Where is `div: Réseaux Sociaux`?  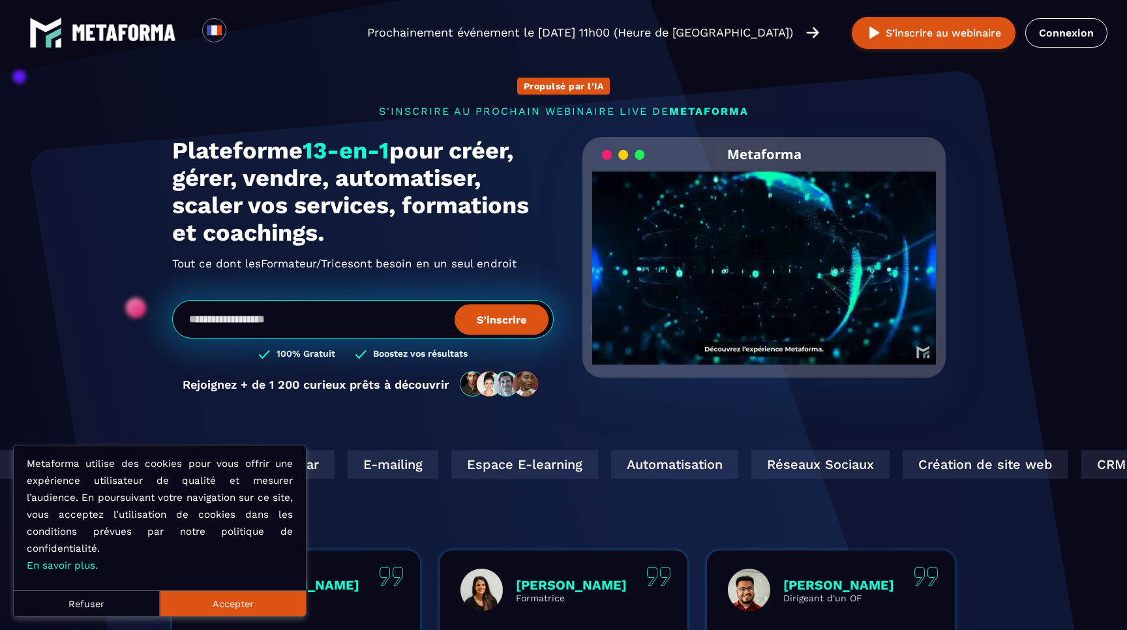 div: Réseaux Sociaux is located at coordinates (814, 464).